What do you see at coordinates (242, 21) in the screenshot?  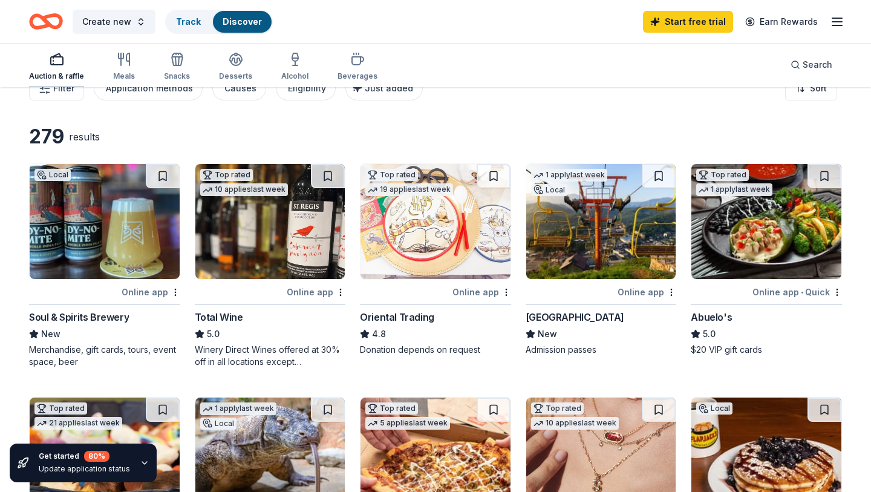 I see `a: Discover` at bounding box center [242, 21].